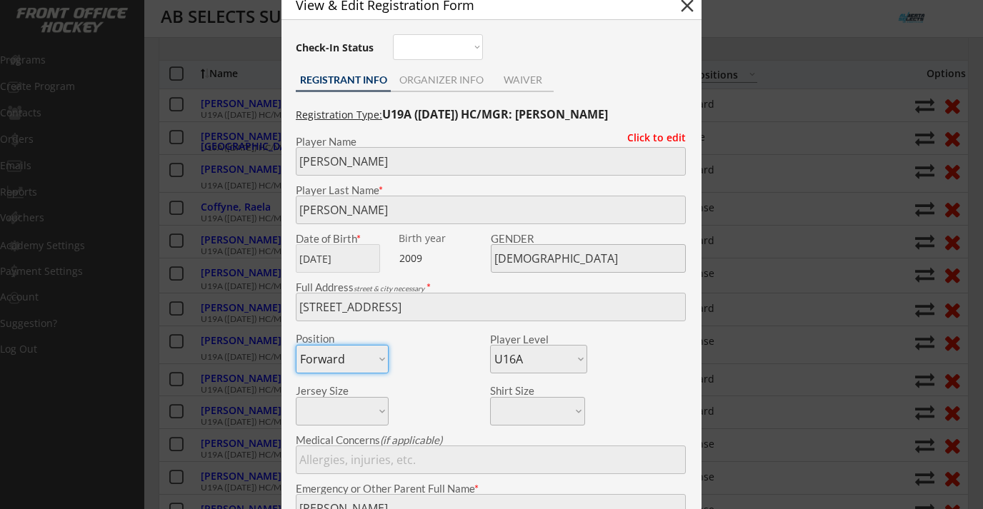  What do you see at coordinates (491, 190) in the screenshot?
I see `div: Player Last Name` at bounding box center [491, 190].